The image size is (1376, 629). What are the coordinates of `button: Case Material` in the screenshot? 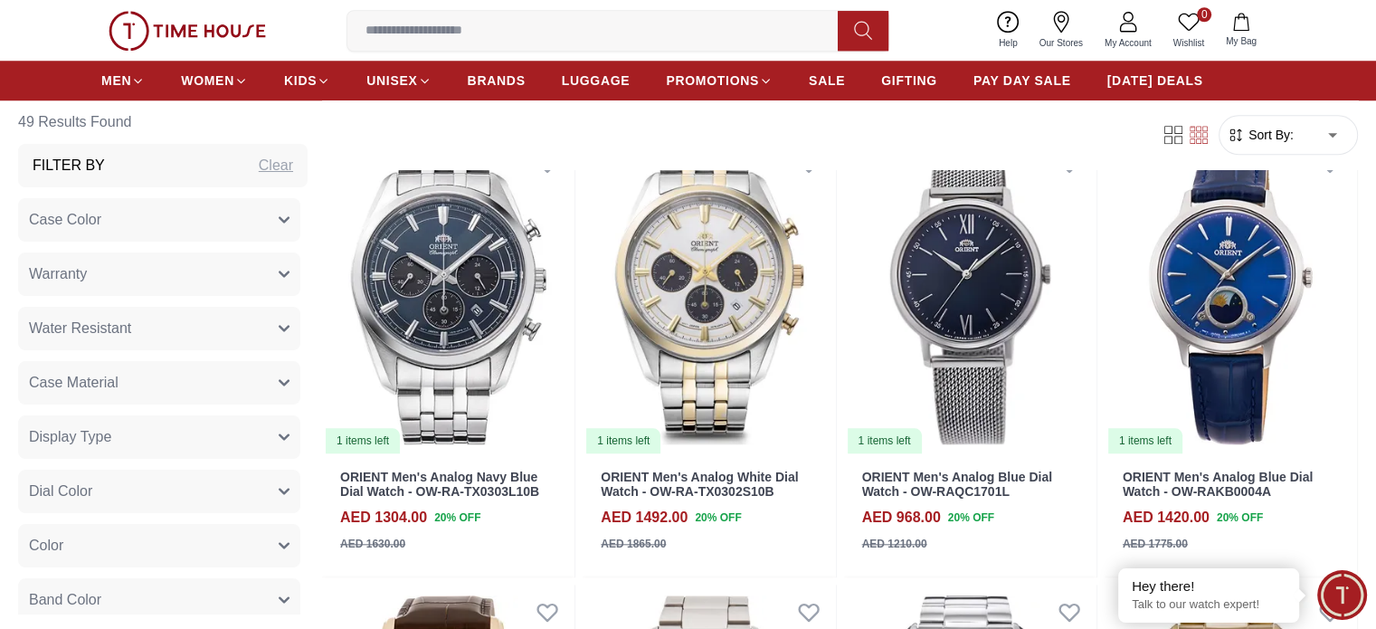 It's located at (159, 384).